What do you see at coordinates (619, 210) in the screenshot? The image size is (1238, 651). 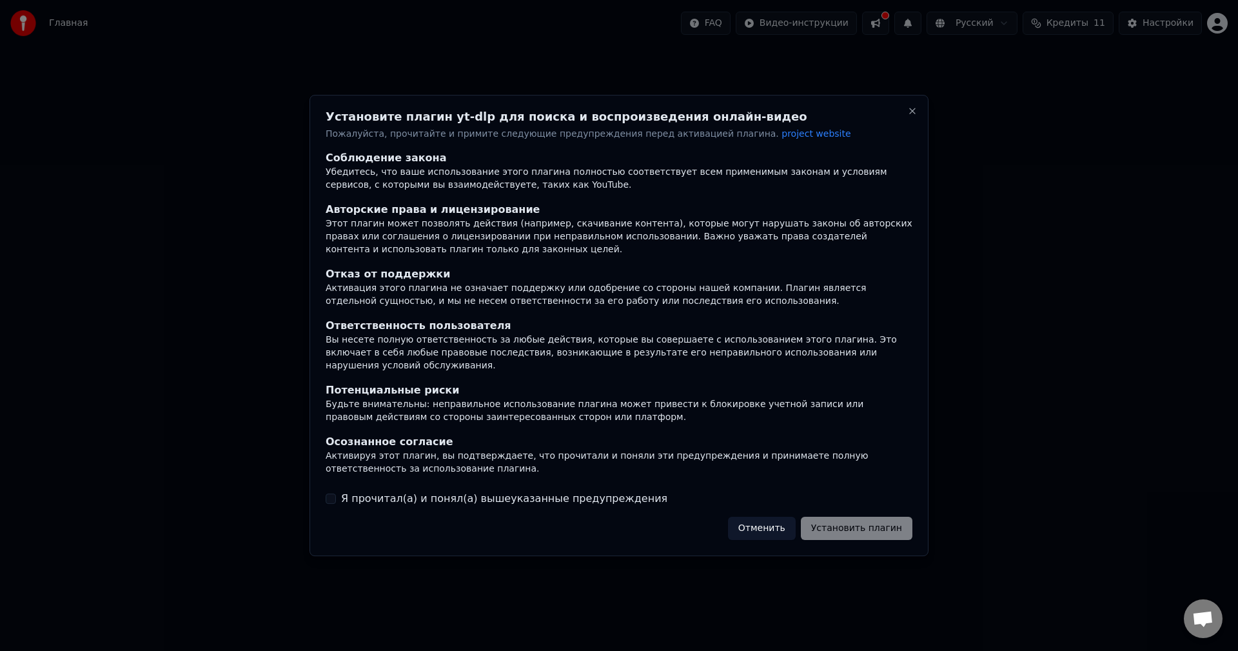 I see `div: Авторские права и лицензирование` at bounding box center [619, 210].